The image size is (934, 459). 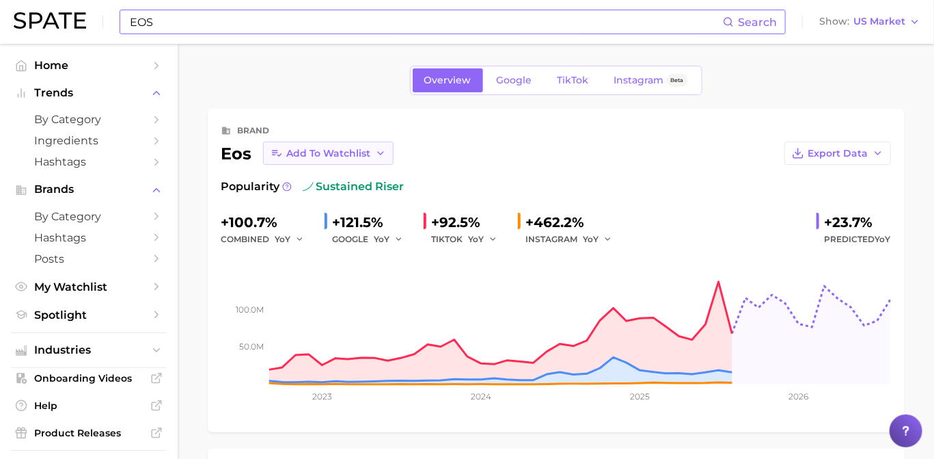 I want to click on span: Trends, so click(x=89, y=93).